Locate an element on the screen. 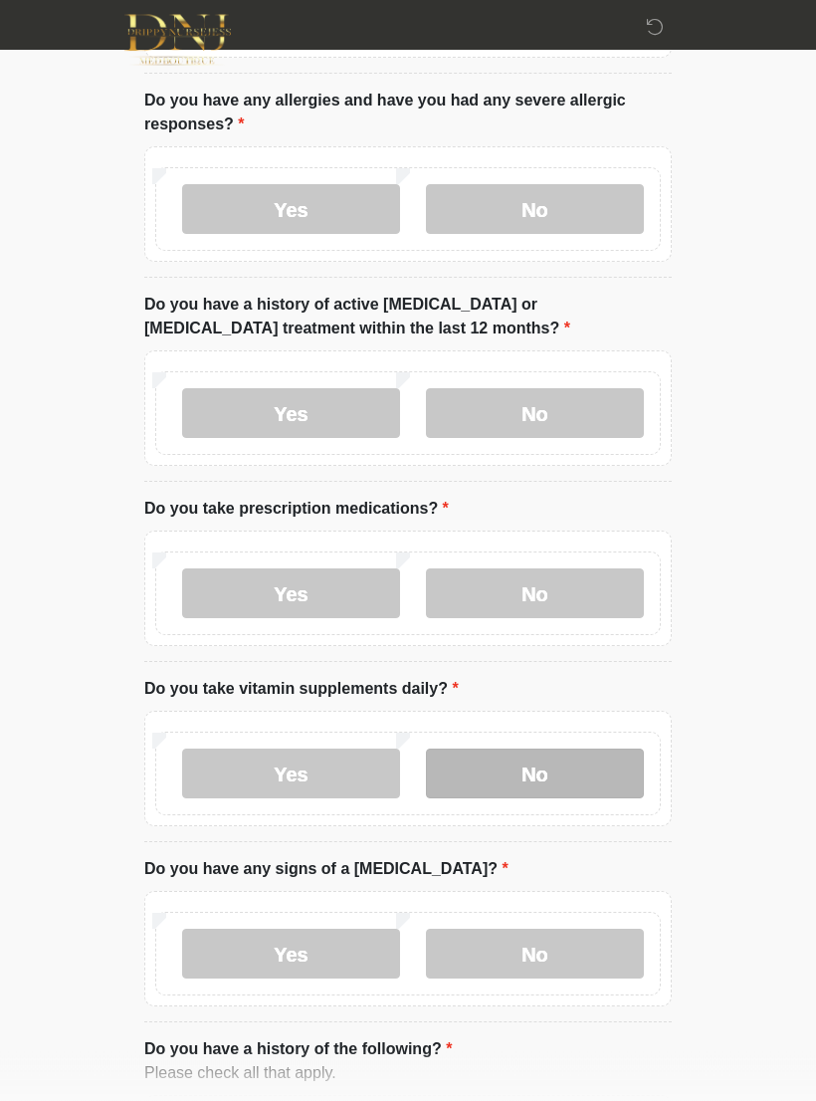 The height and width of the screenshot is (1101, 816). img: DNJ Med Boutique Logo is located at coordinates (177, 40).